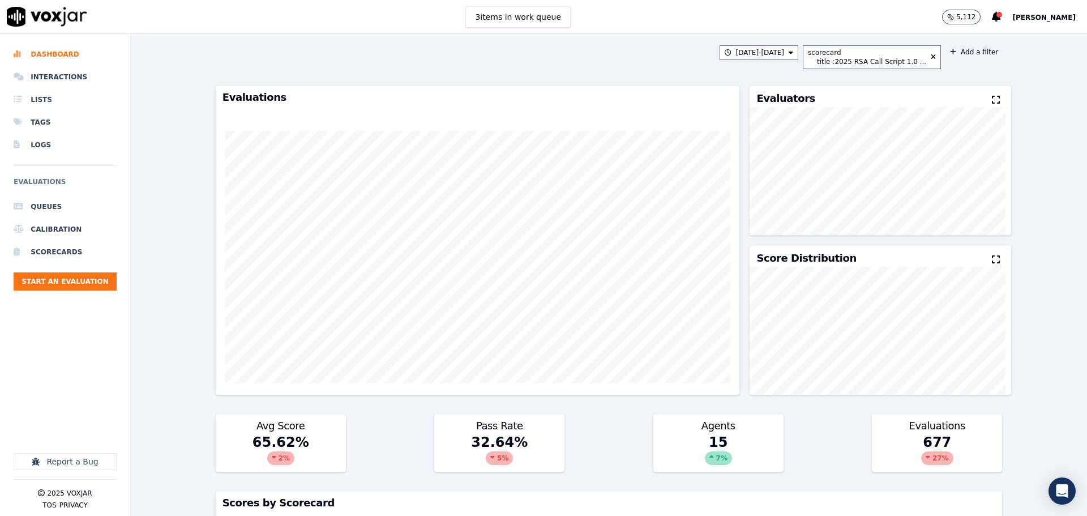 This screenshot has width=1087, height=516. Describe the element at coordinates (65, 77) in the screenshot. I see `a: Interactions` at that location.